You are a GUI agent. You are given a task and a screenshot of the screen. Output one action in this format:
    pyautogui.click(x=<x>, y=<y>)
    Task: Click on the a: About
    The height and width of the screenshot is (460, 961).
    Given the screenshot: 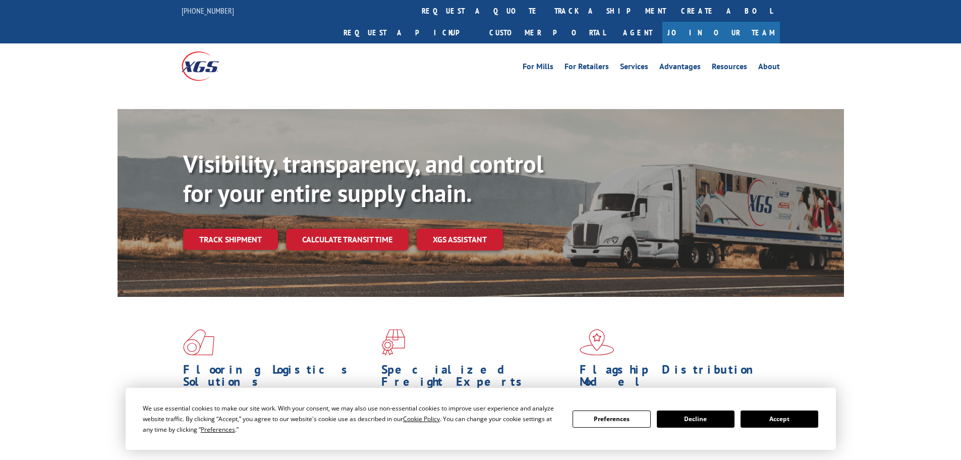 What is the action you would take?
    pyautogui.click(x=769, y=68)
    